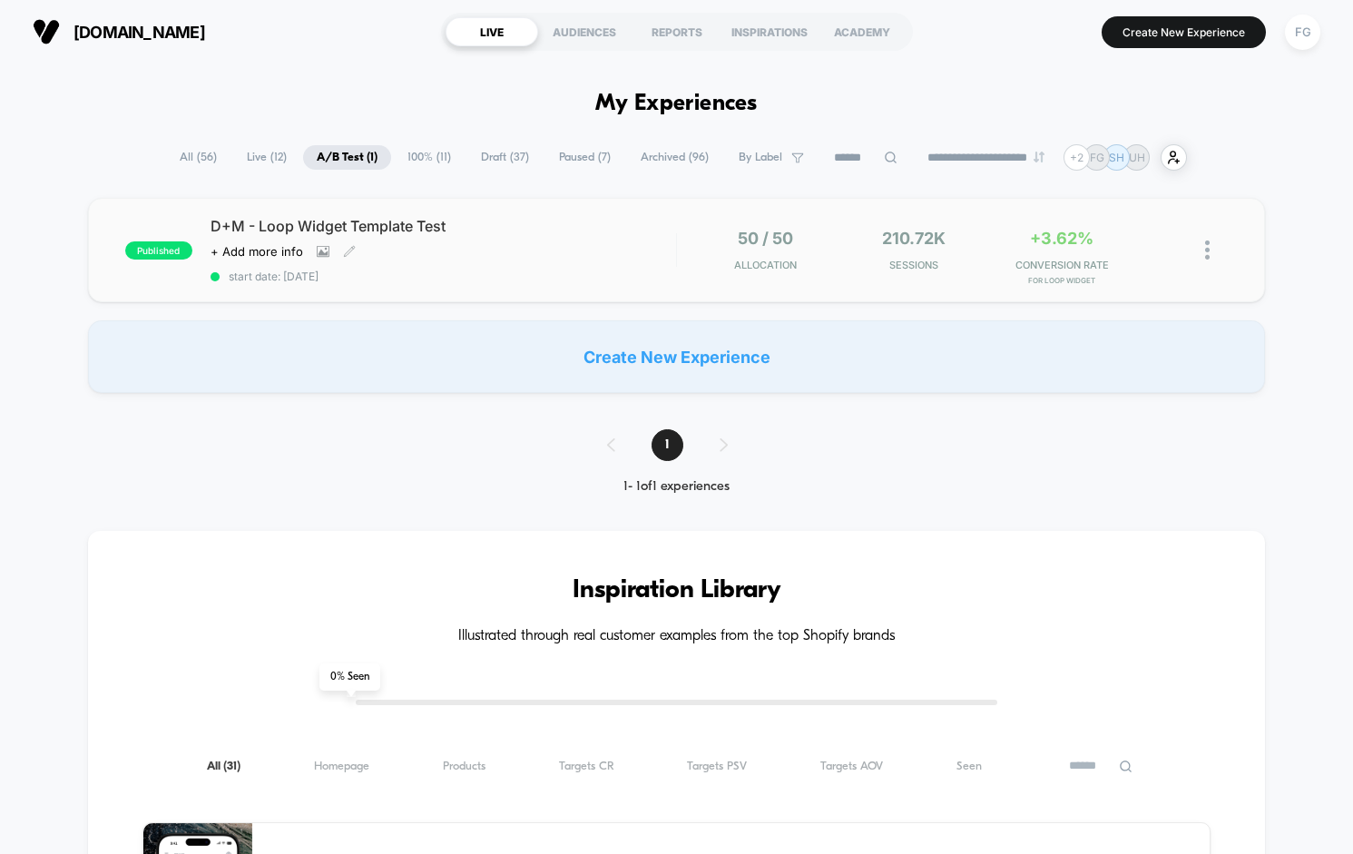 Image resolution: width=1353 pixels, height=854 pixels. What do you see at coordinates (505, 157) in the screenshot?
I see `span: Draft ( 37 )` at bounding box center [505, 157].